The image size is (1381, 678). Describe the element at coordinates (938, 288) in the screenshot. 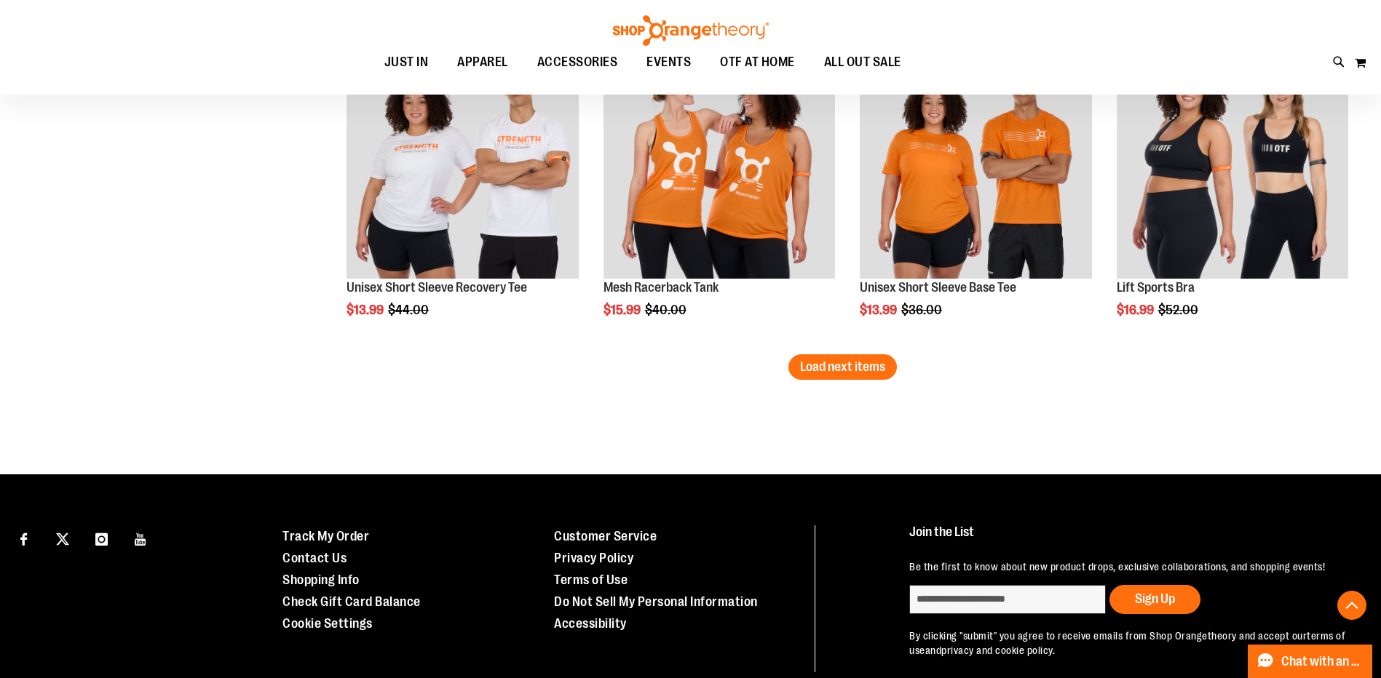

I see `a: Unisex Short Sleeve Base Tee` at that location.